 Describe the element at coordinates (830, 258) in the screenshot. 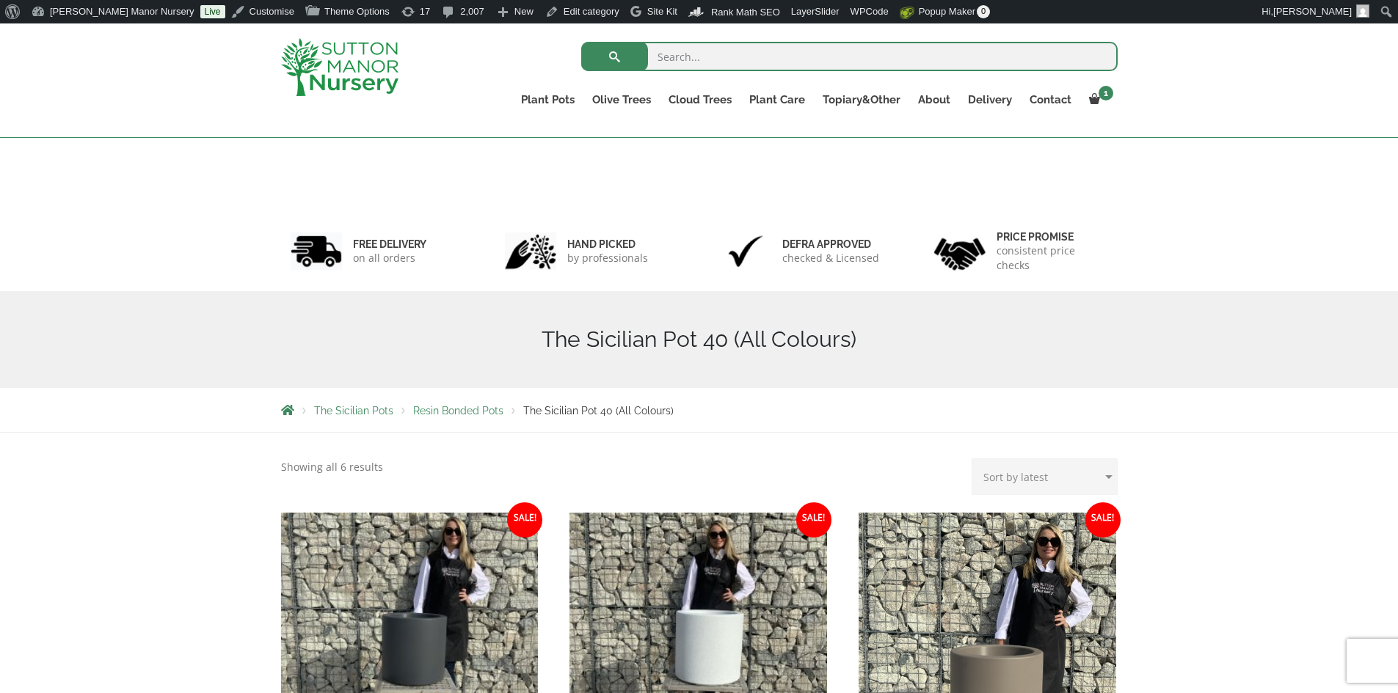

I see `p: checked & Licensed` at that location.